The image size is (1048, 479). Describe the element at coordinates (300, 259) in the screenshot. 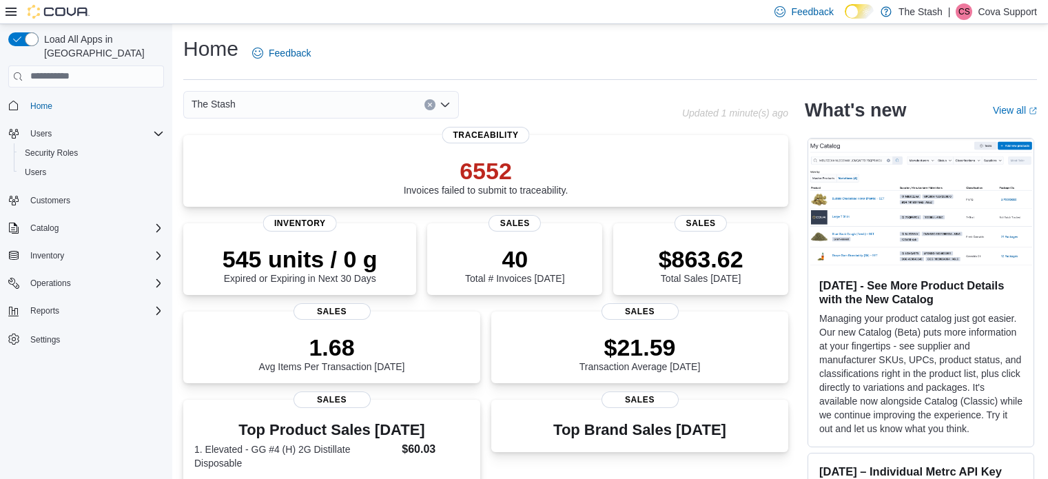

I see `p: 545 units / 0 g` at that location.